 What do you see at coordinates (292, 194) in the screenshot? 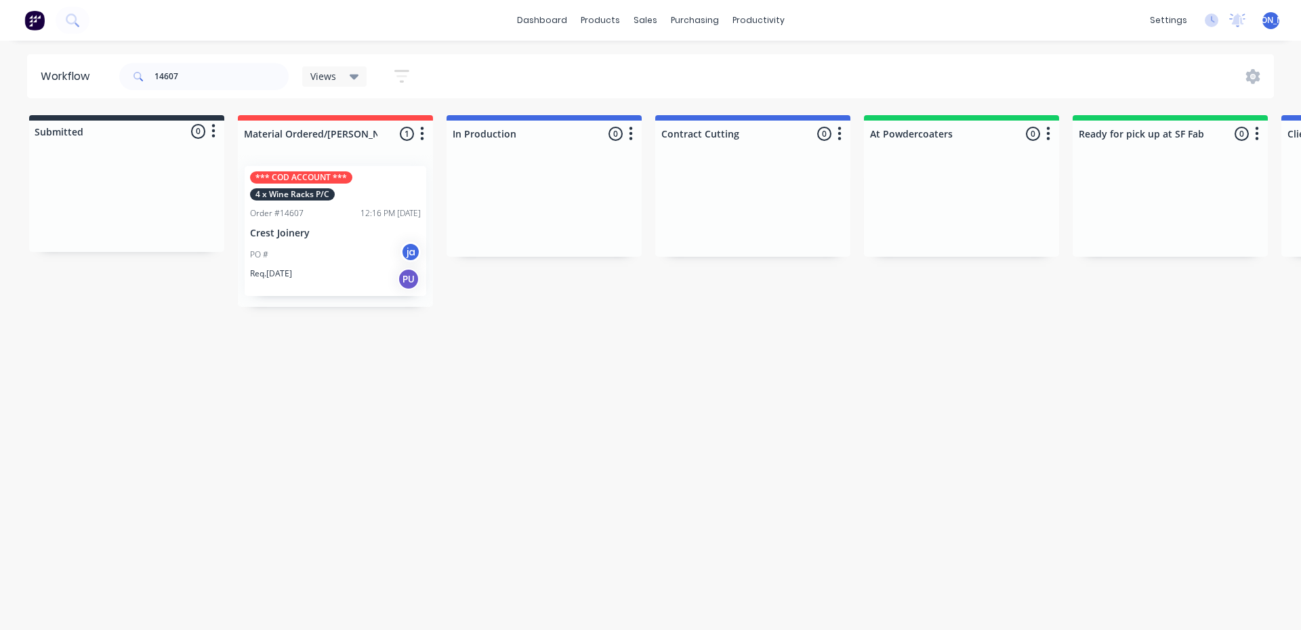
I see `div: 4 x Wine Racks P/C` at bounding box center [292, 194].